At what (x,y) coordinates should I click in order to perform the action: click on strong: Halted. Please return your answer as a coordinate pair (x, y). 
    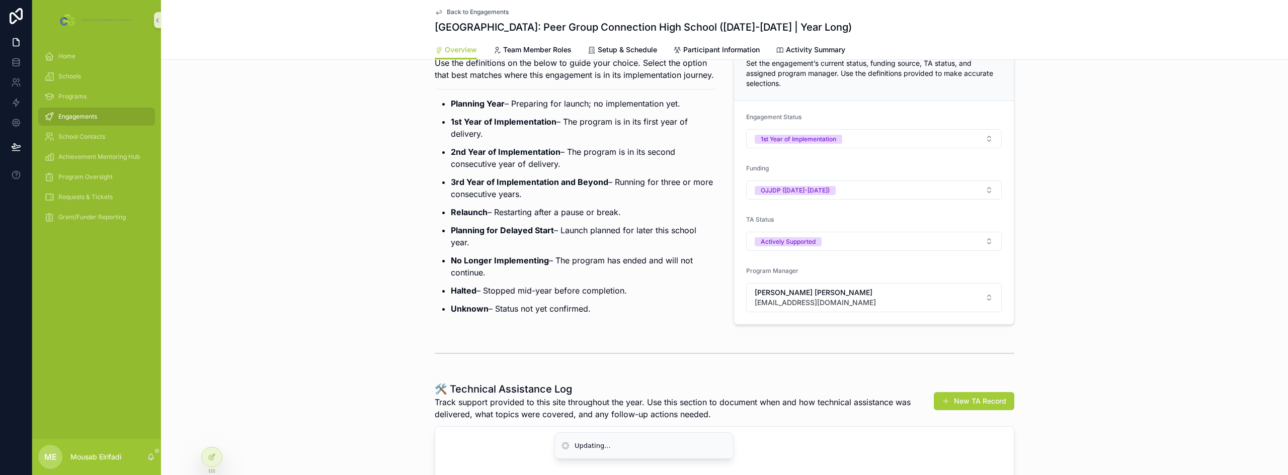
    Looking at the image, I should click on (463, 291).